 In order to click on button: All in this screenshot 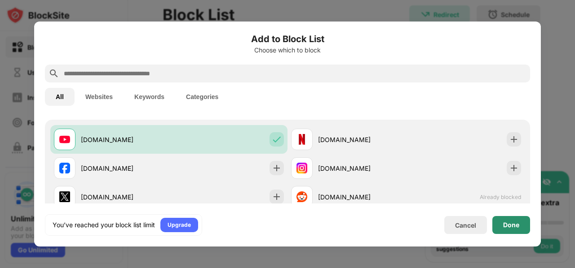, I will do `click(60, 97)`.